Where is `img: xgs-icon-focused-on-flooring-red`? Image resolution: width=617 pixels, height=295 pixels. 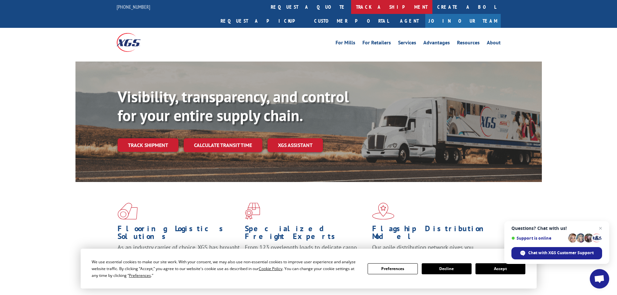 img: xgs-icon-focused-on-flooring-red is located at coordinates (252, 211).